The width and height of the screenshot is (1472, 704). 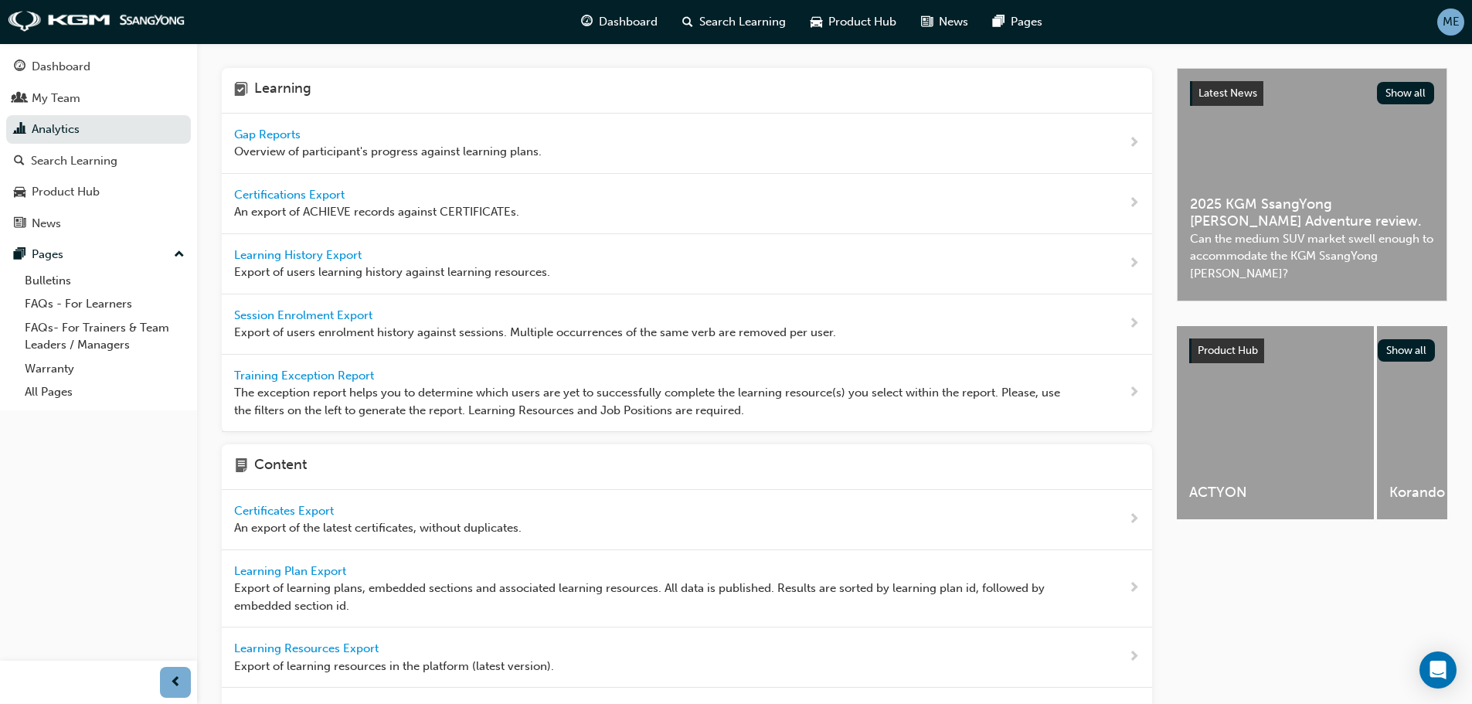 What do you see at coordinates (97, 22) in the screenshot?
I see `a: kgm` at bounding box center [97, 22].